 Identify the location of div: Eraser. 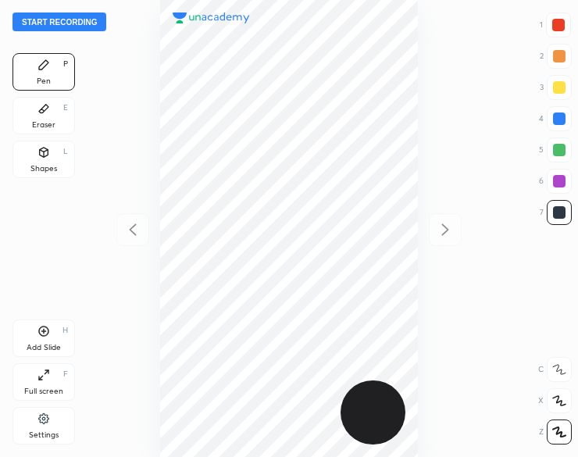
(44, 125).